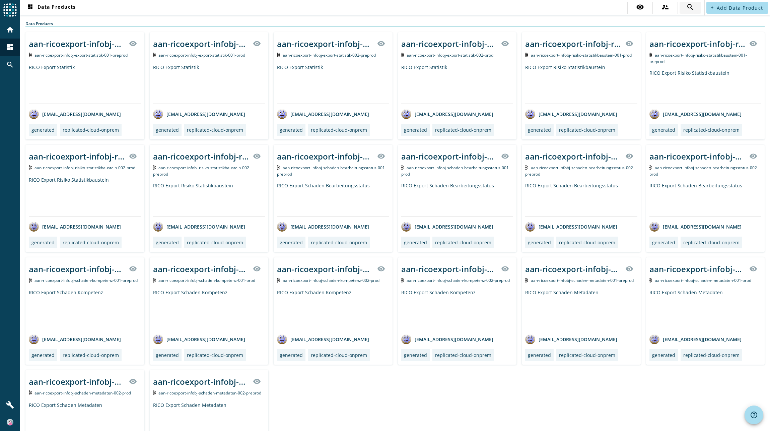 This screenshot has height=431, width=770. What do you see at coordinates (449, 269) in the screenshot?
I see `div: aan-ricoexport-infobj-schaden-kompetenz-002-_stage_` at bounding box center [449, 269].